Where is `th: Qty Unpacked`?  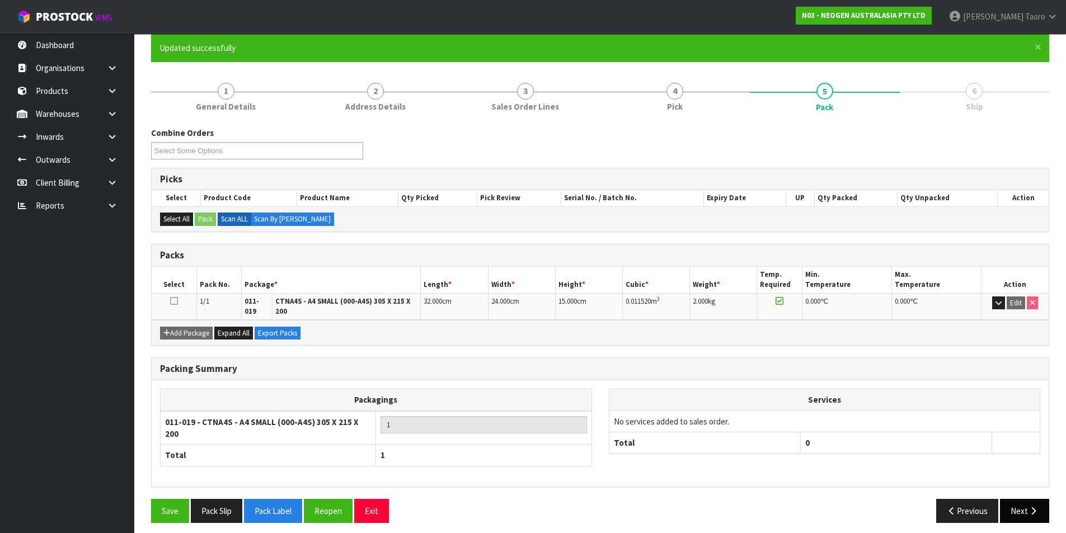
th: Qty Unpacked is located at coordinates (947, 198).